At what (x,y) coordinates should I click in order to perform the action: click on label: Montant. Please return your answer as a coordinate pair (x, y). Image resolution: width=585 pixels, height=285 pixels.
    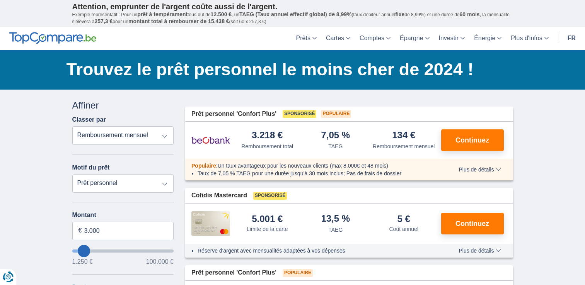
    Looking at the image, I should click on (123, 215).